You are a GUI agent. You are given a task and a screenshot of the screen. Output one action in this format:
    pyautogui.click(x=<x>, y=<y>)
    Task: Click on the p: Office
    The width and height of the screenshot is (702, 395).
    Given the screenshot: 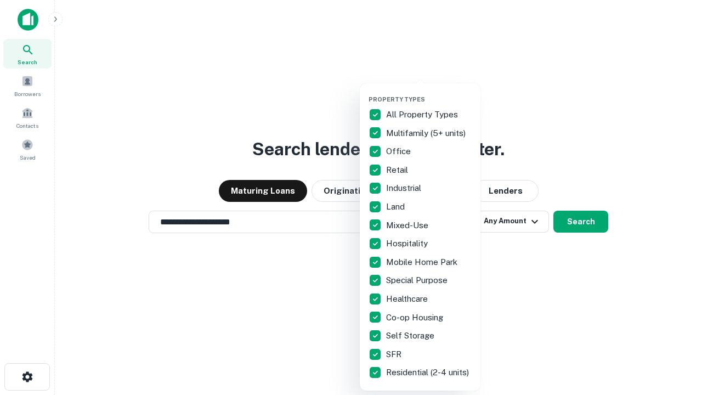 What is the action you would take?
    pyautogui.click(x=399, y=151)
    